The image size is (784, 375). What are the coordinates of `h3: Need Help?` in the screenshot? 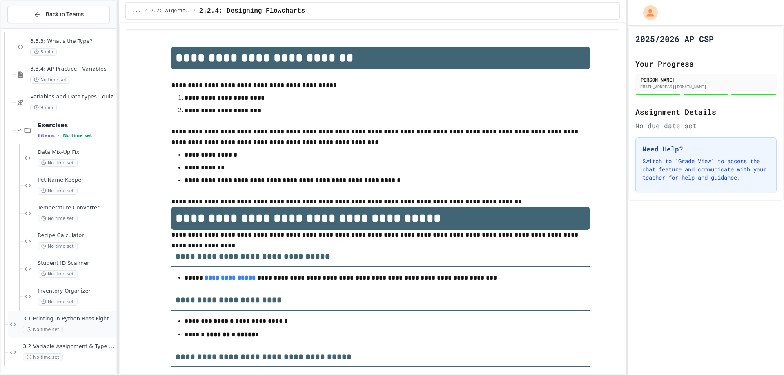 It's located at (706, 149).